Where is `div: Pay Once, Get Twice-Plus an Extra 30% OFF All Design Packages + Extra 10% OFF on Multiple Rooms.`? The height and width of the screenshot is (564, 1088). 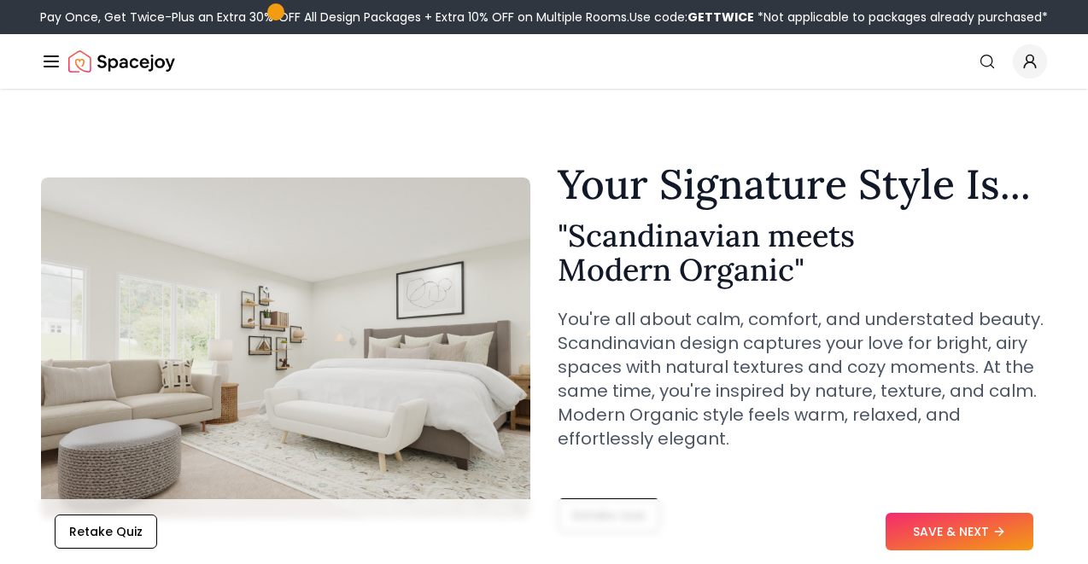
div: Pay Once, Get Twice-Plus an Extra 30% OFF All Design Packages + Extra 10% OFF on Multiple Rooms. is located at coordinates (544, 17).